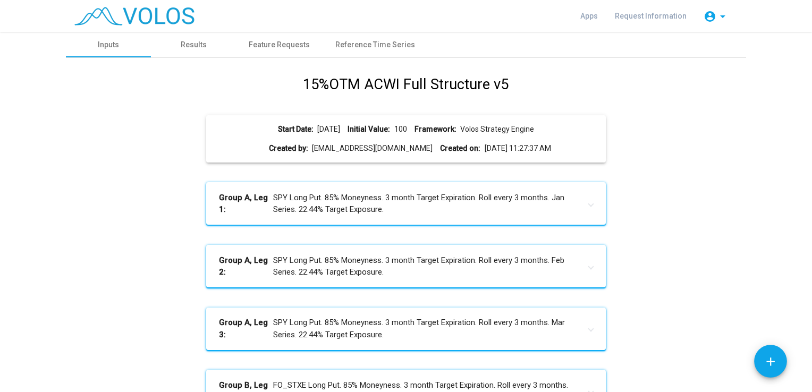 This screenshot has height=392, width=812. What do you see at coordinates (246, 266) in the screenshot?
I see `b: Group A, Leg 2:` at bounding box center [246, 266].